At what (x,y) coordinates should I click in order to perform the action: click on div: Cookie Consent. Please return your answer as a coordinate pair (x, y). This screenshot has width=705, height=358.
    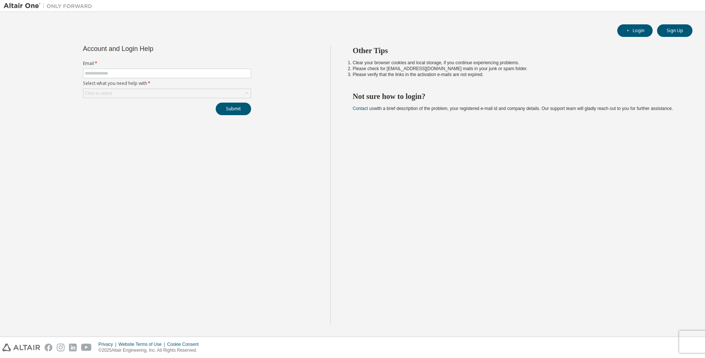
    Looking at the image, I should click on (185, 344).